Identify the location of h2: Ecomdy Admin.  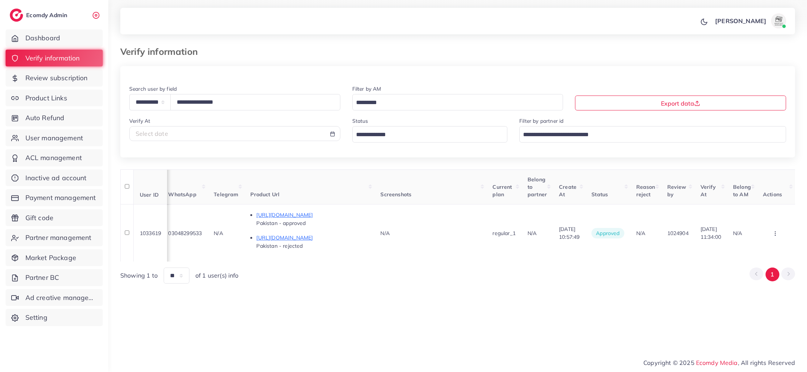
(47, 15).